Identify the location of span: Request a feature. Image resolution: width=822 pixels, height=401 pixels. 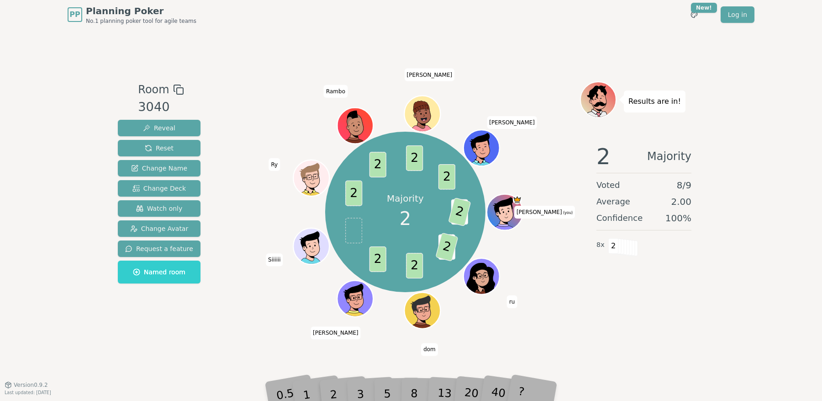
(159, 249).